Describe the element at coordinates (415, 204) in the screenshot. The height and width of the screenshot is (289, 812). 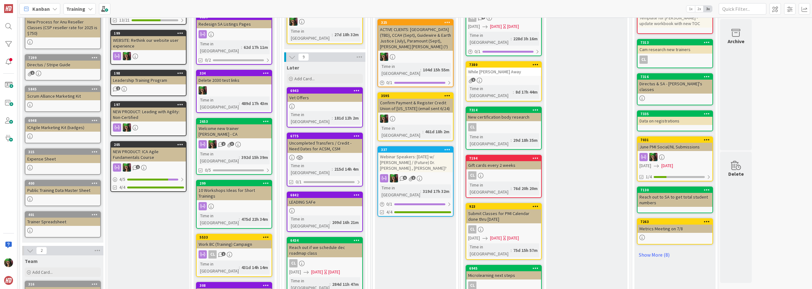
I see `div: 0/1` at that location.